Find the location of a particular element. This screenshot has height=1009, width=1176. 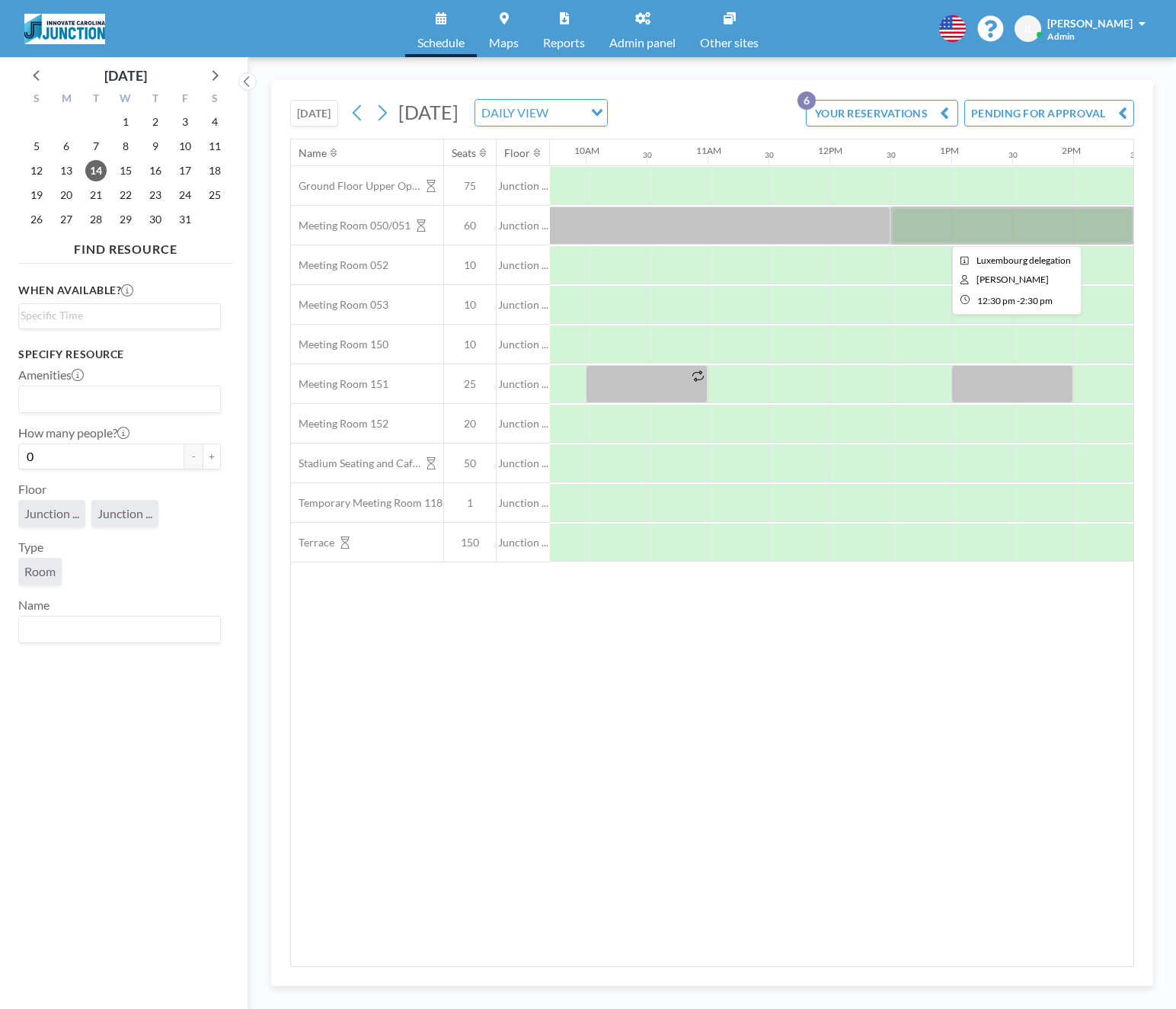

span: DAILY VIEW is located at coordinates (515, 113).